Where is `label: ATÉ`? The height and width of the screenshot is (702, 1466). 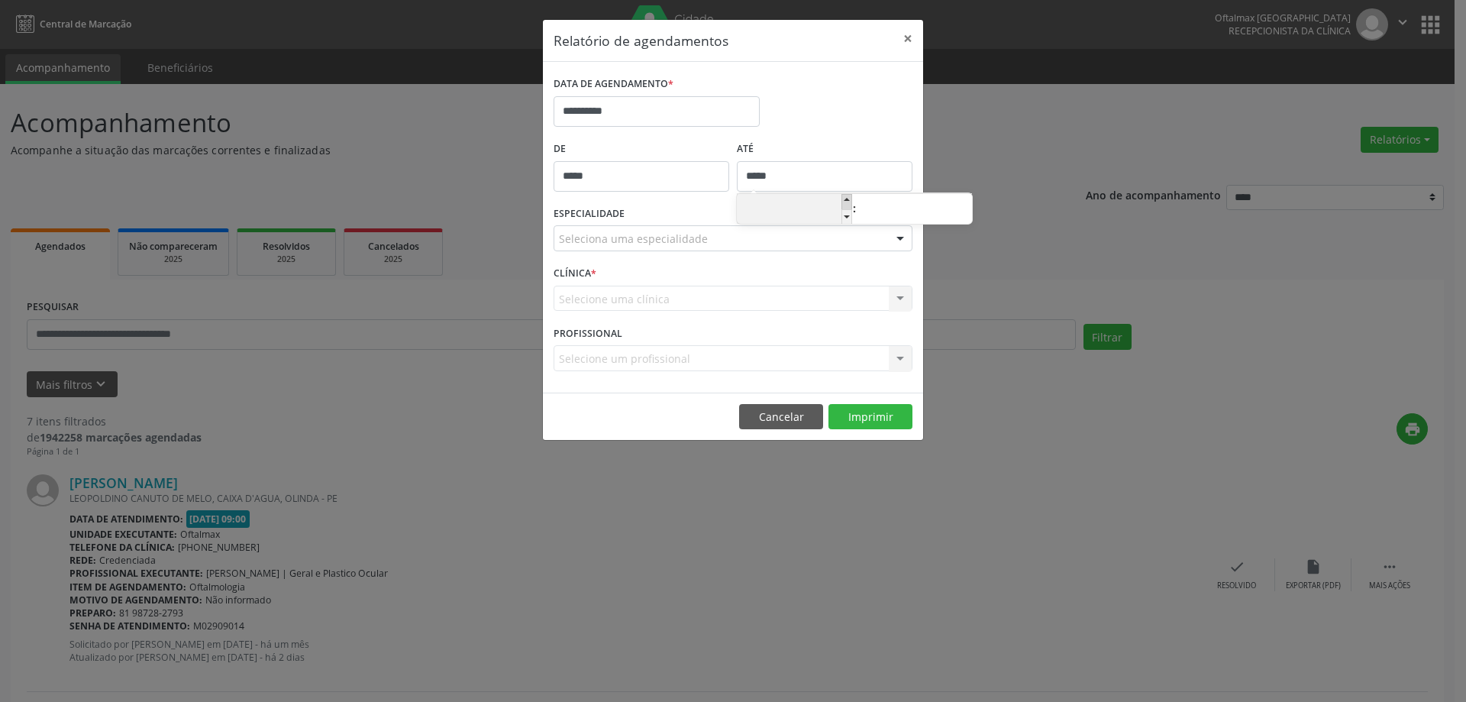
label: ATÉ is located at coordinates (824, 149).